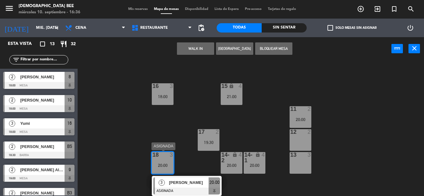 This screenshot has height=196, width=424. I want to click on div: Todas, so click(239, 28).